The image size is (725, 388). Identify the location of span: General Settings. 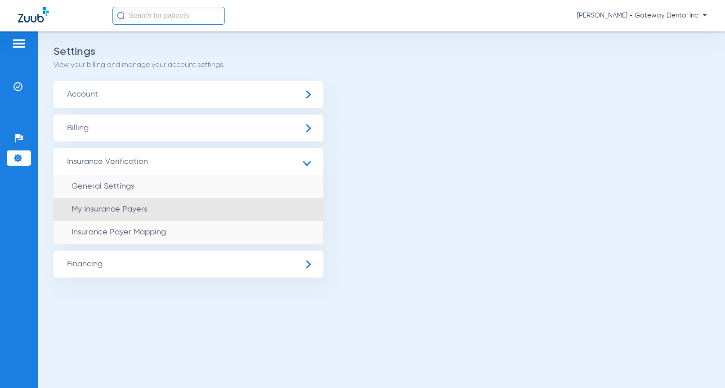
(103, 187).